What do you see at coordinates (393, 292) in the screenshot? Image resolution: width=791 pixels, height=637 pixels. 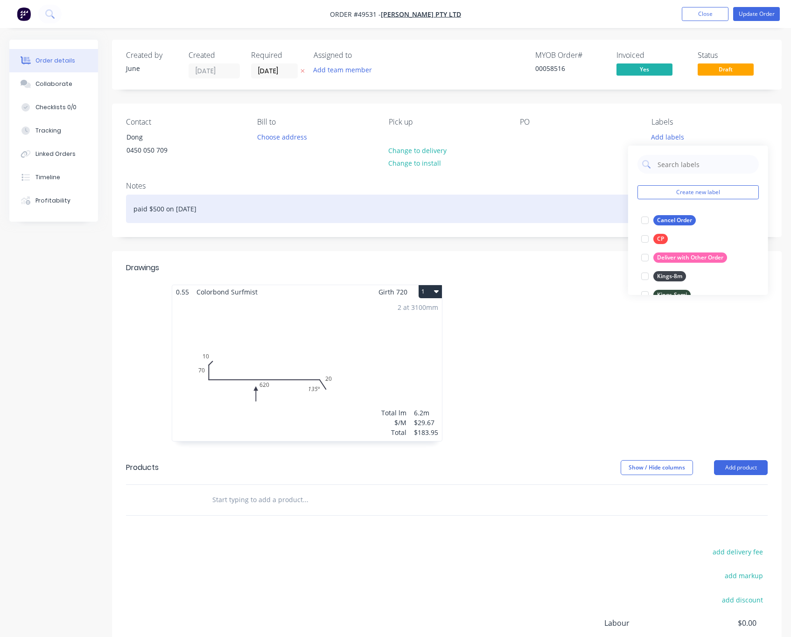 I see `span: Girth 720` at bounding box center [393, 292].